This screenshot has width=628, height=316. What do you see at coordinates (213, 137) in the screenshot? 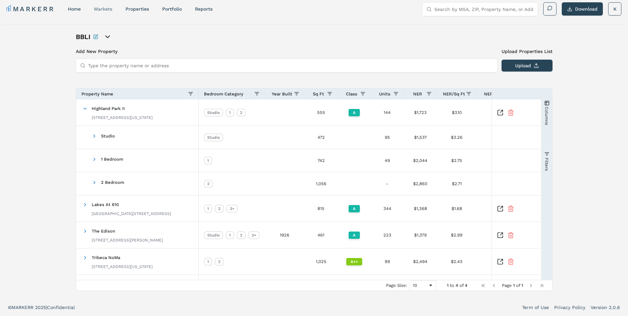
I see `div: Studio` at bounding box center [213, 137].